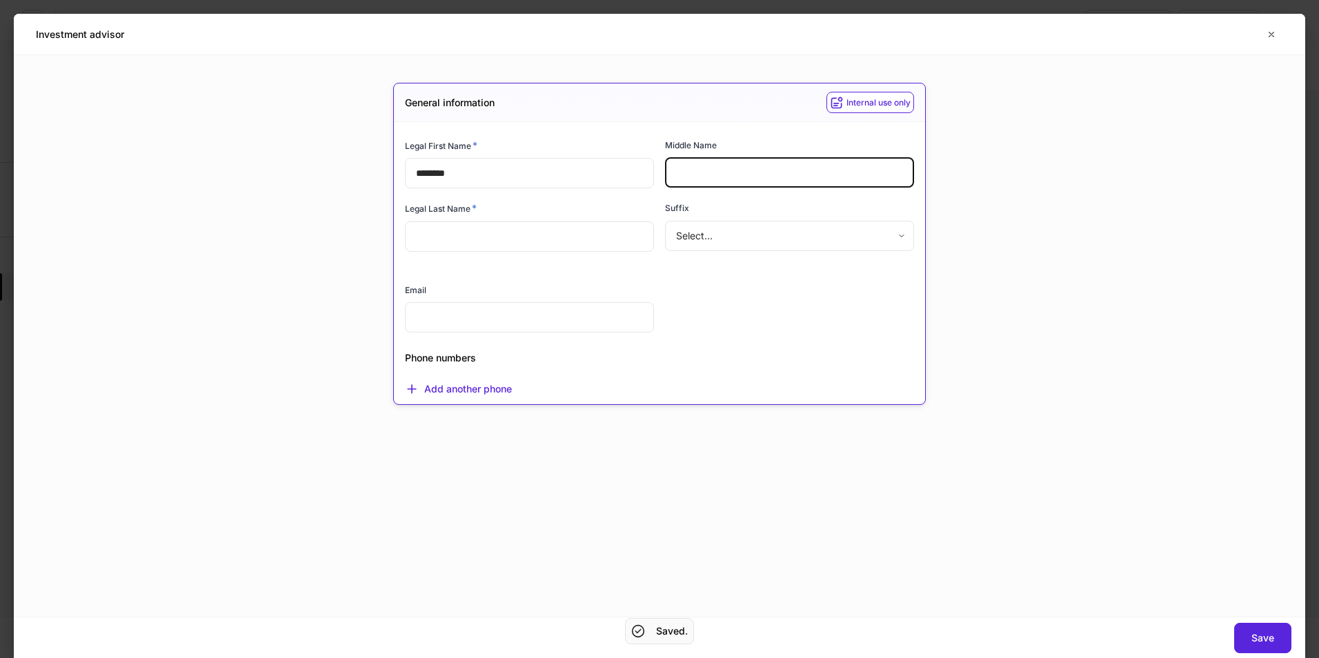  I want to click on h6: Legal Last Name, so click(441, 208).